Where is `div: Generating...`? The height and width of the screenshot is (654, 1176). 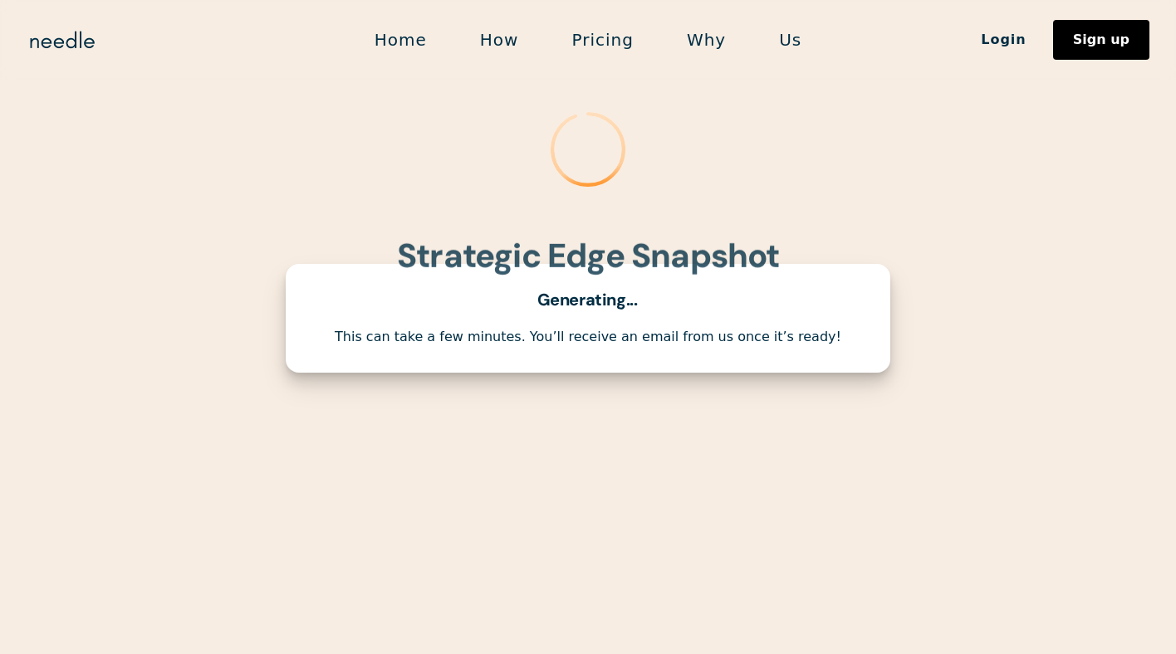
div: Generating... is located at coordinates (588, 300).